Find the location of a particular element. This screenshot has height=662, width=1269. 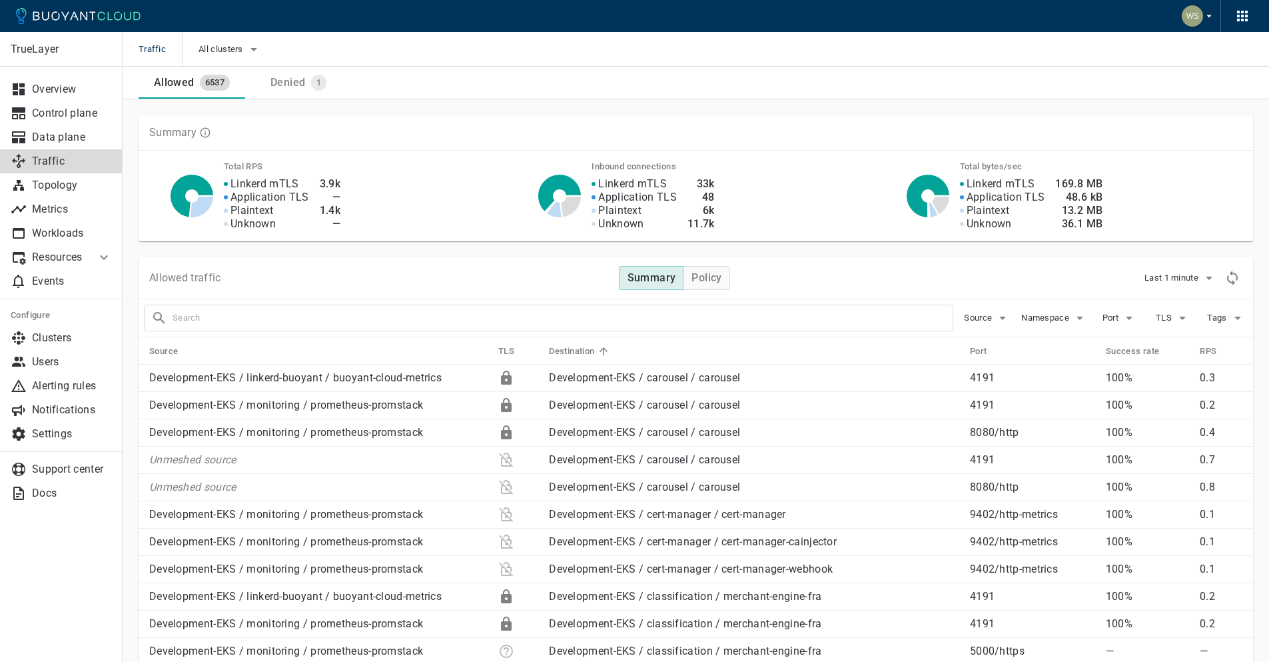

p: Topology is located at coordinates (72, 185).